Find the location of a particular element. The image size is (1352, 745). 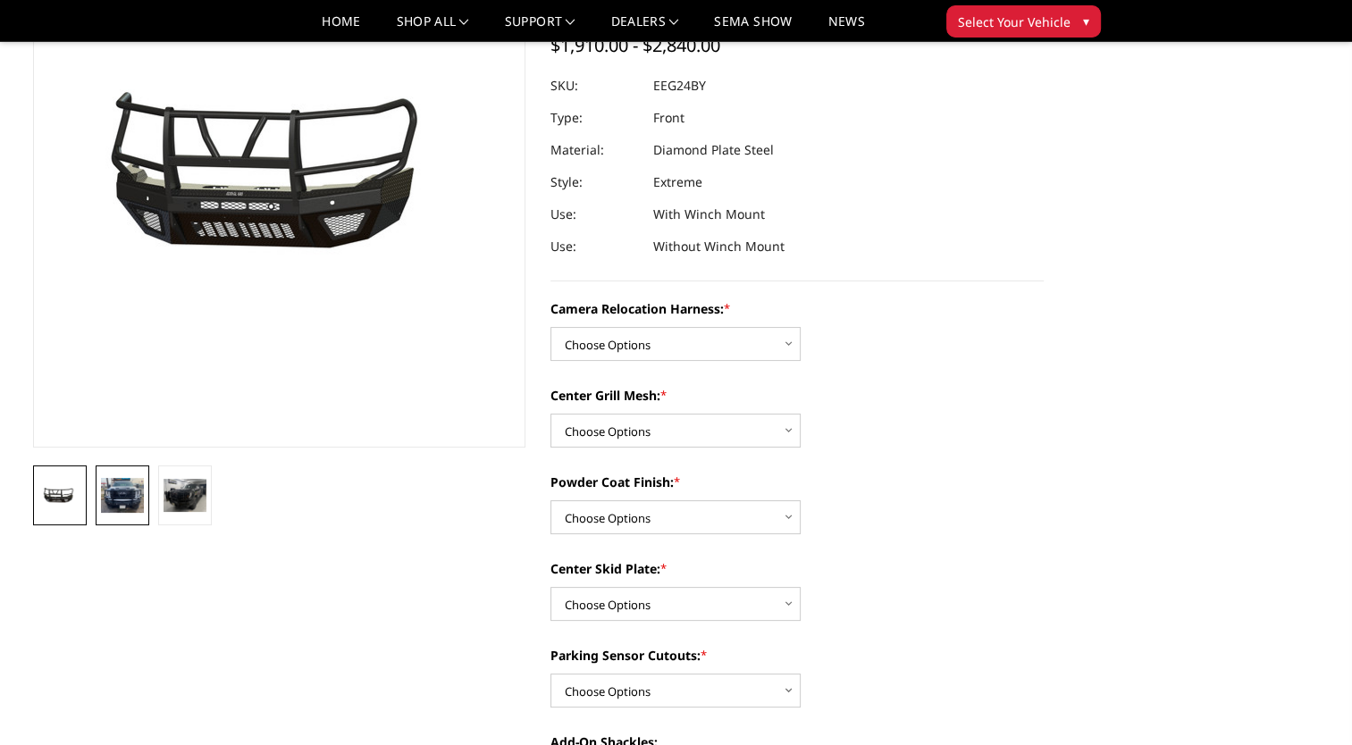

dt: Style: is located at coordinates (595, 182).